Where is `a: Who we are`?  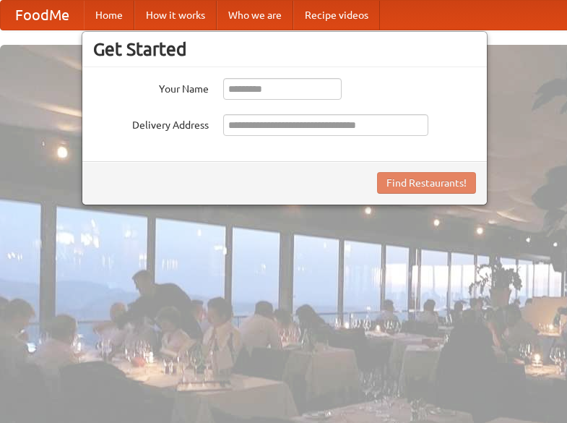 a: Who we are is located at coordinates (255, 15).